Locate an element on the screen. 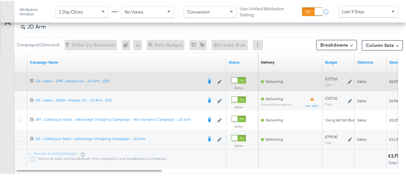 The image size is (406, 177). a: The maximum amount you're willing to spend on your ads, on average each day or over the lifetime ... is located at coordinates (339, 61).